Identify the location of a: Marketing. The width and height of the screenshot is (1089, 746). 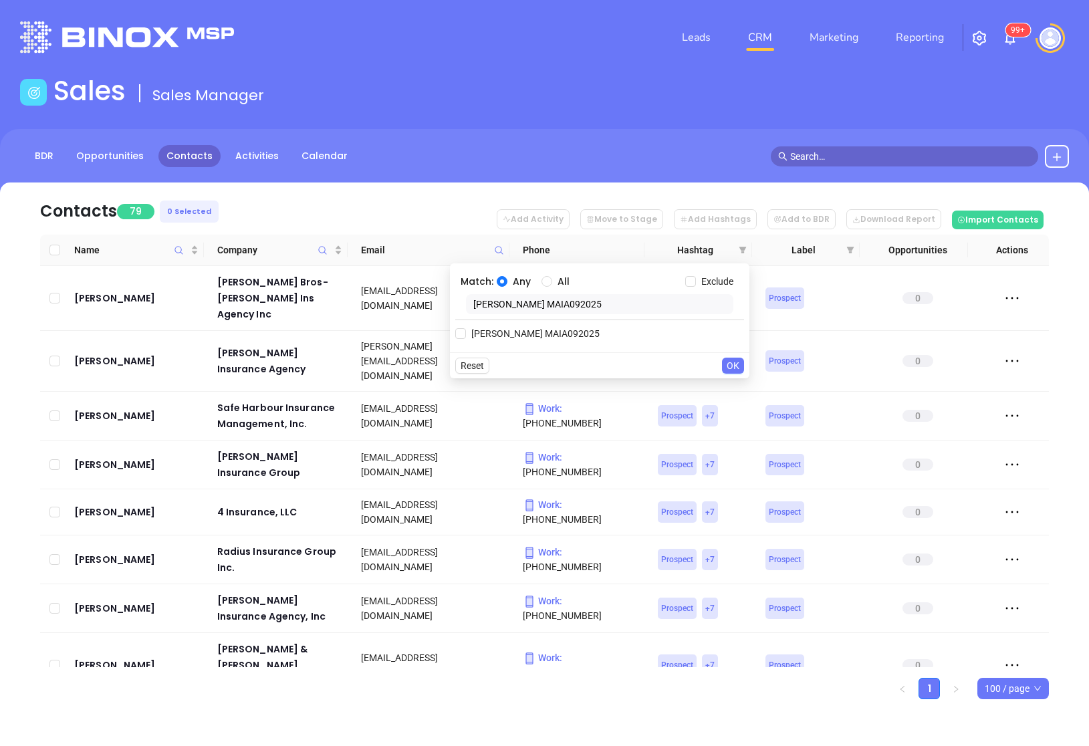
(833, 37).